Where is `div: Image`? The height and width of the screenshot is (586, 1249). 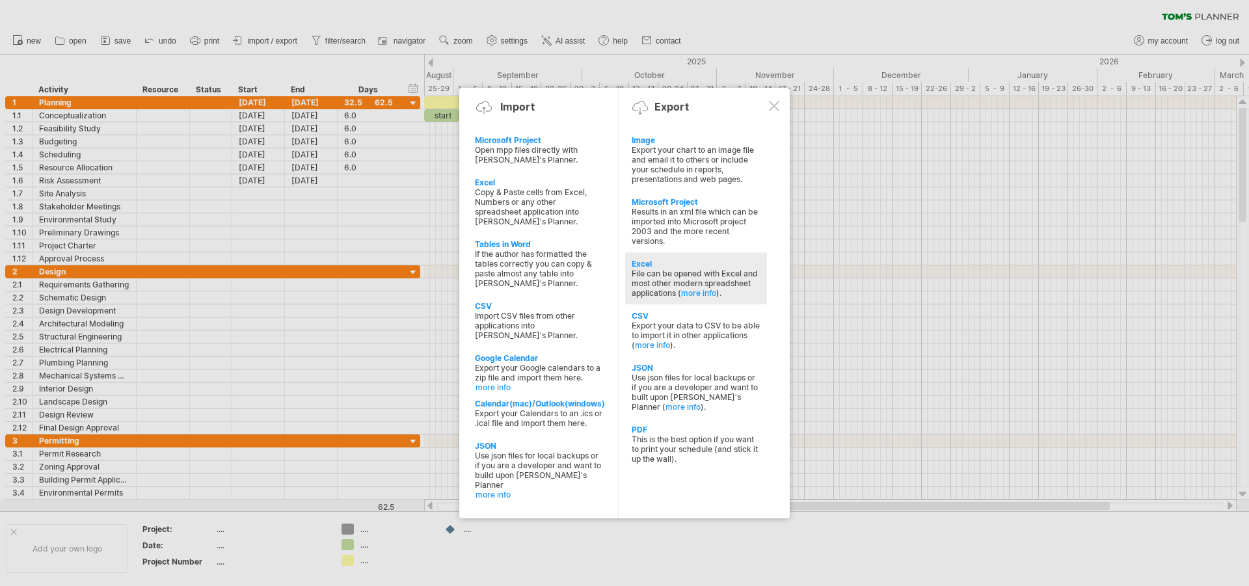
div: Image is located at coordinates (696, 140).